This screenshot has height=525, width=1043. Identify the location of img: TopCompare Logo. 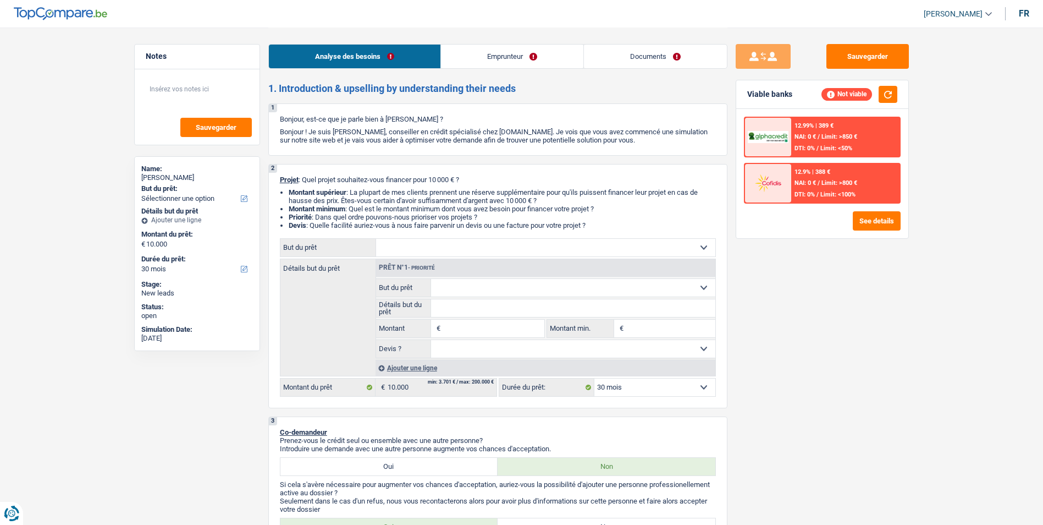
(61, 14).